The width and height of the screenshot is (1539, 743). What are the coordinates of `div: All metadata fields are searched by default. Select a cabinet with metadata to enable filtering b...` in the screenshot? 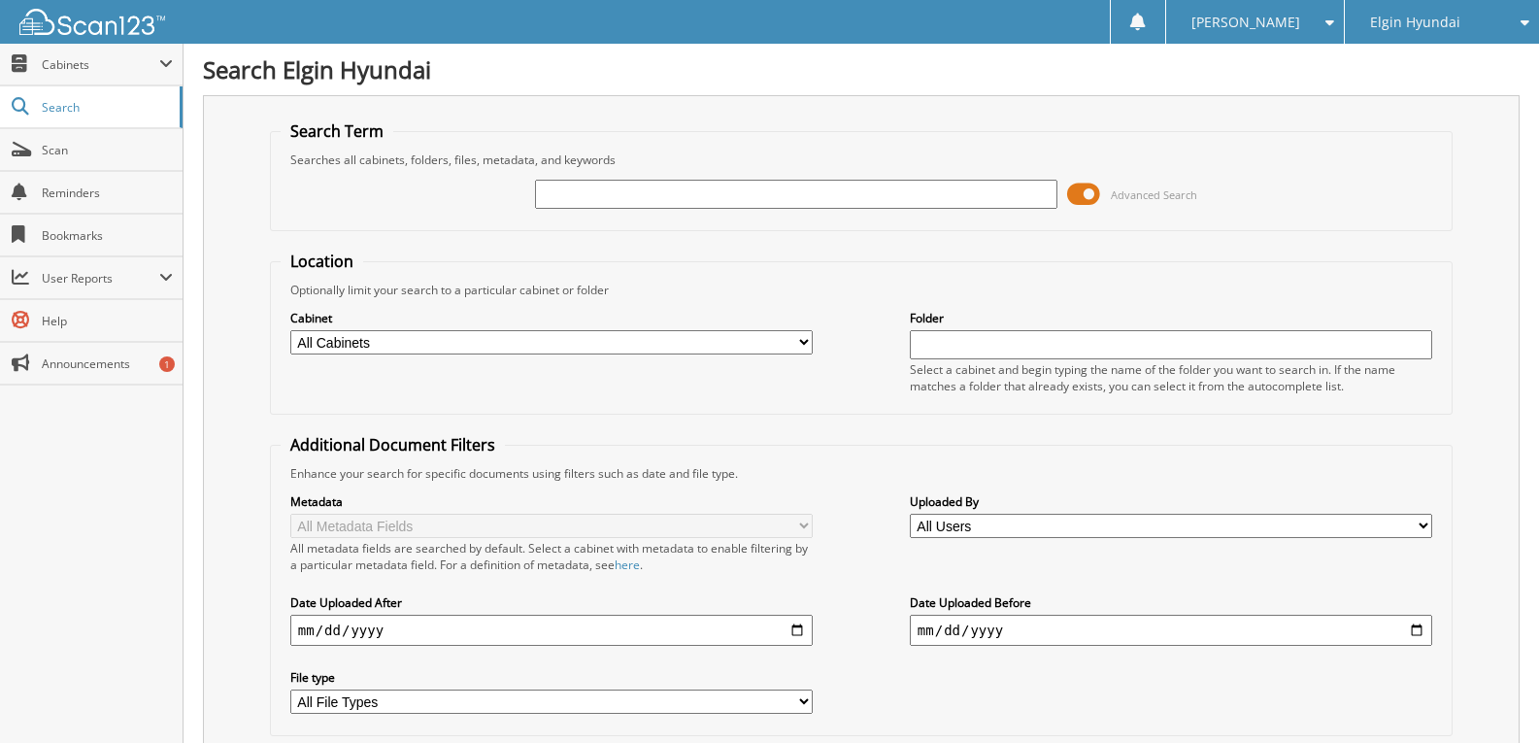 It's located at (551, 556).